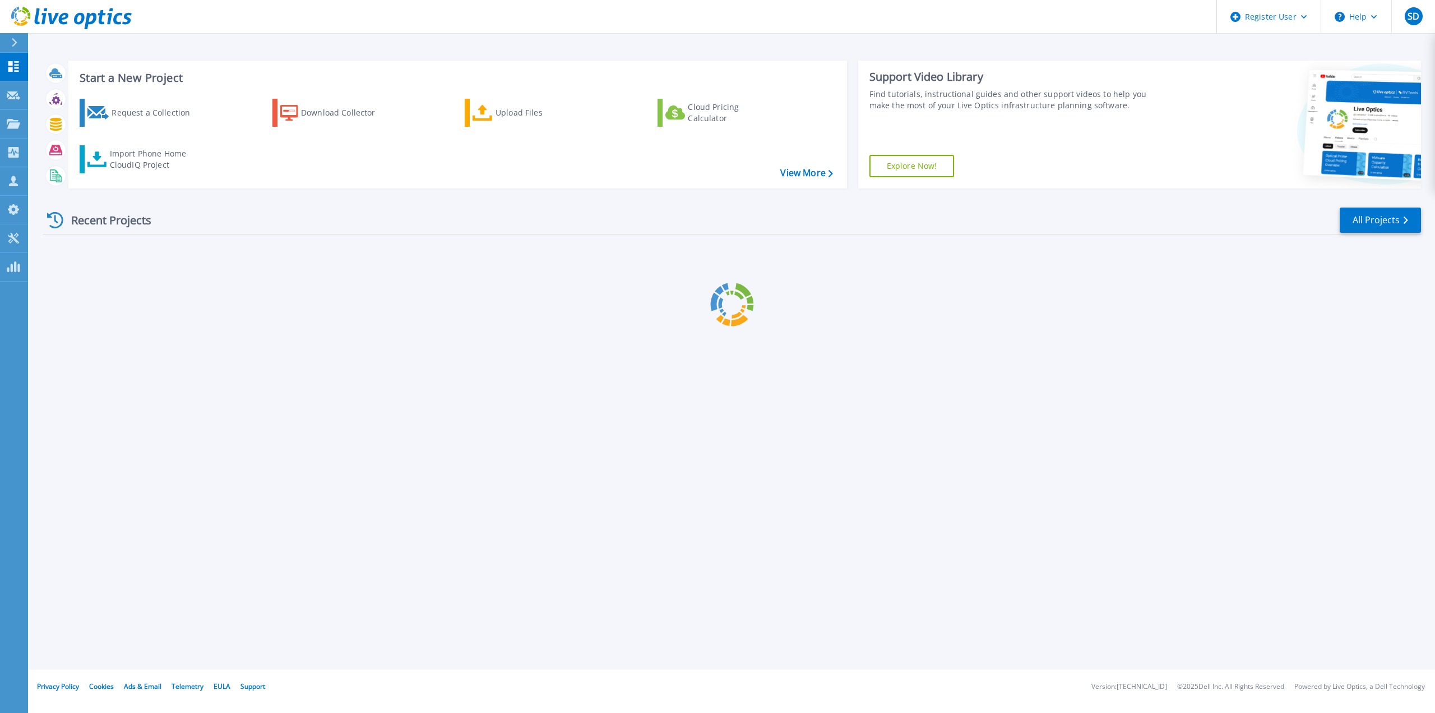 This screenshot has width=1435, height=713. I want to click on a: All Projects, so click(1380, 220).